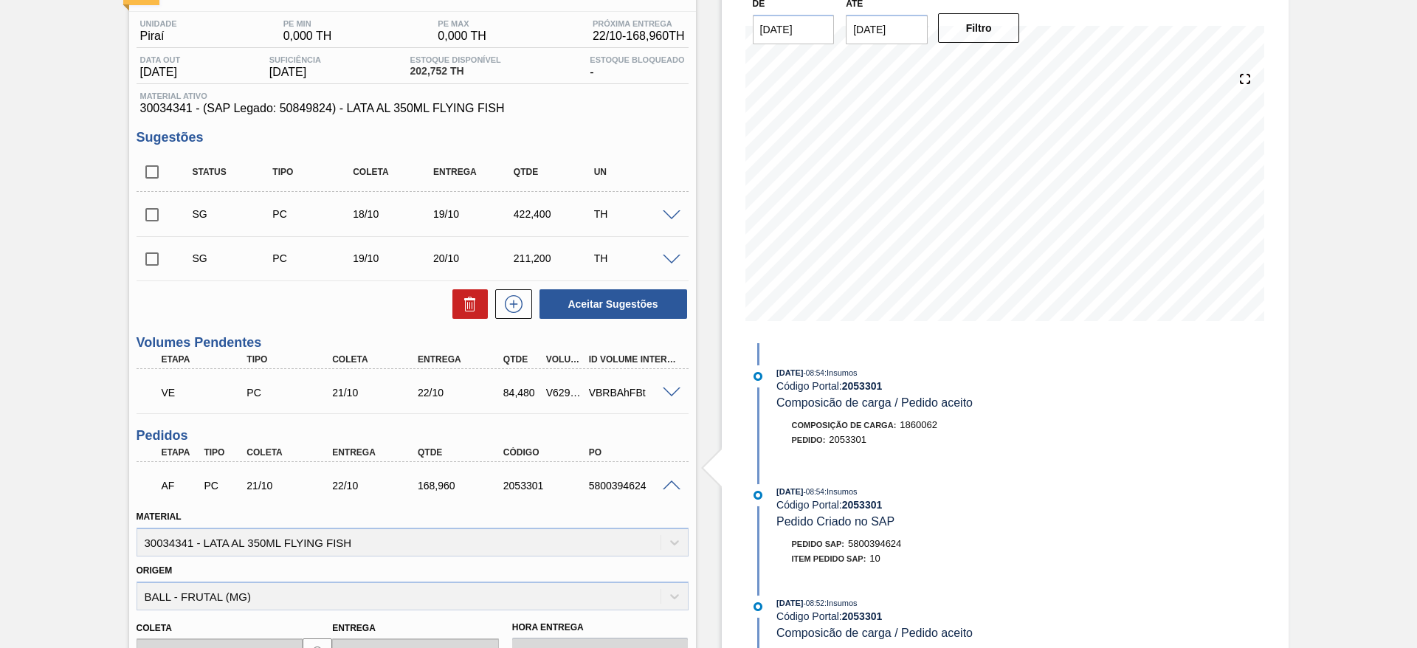 The width and height of the screenshot is (1417, 648). What do you see at coordinates (413, 435) in the screenshot?
I see `h3: Pedidos` at bounding box center [413, 435].